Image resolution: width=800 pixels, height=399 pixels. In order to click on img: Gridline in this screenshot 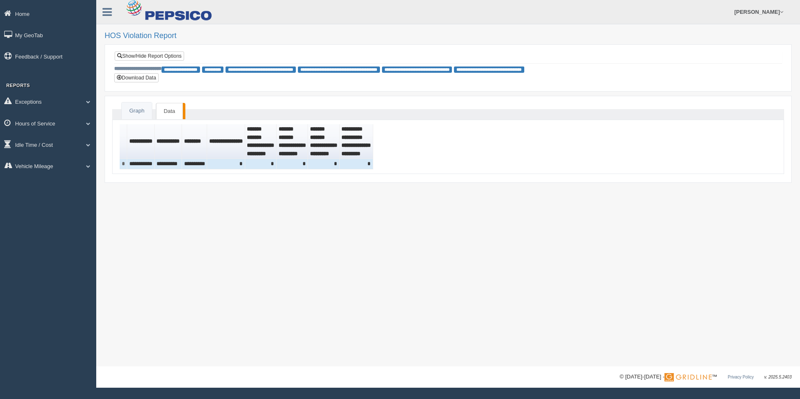, I will do `click(688, 377)`.